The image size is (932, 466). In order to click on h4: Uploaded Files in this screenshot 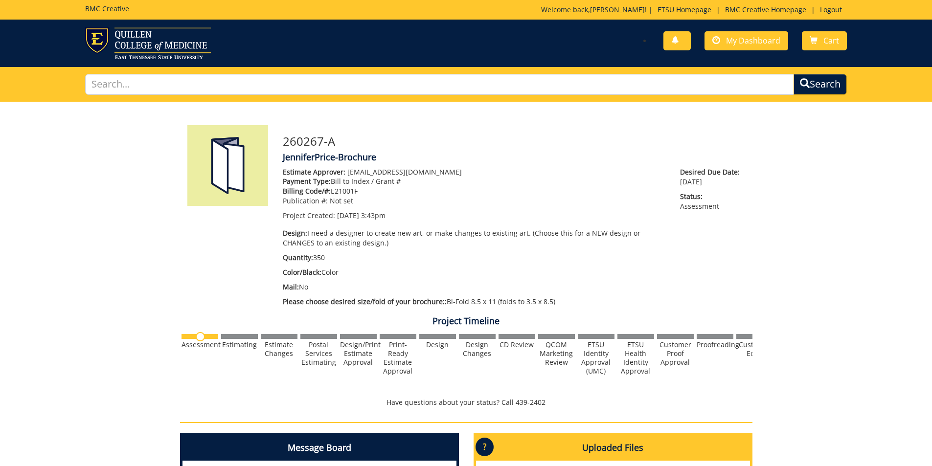, I will do `click(613, 448)`.